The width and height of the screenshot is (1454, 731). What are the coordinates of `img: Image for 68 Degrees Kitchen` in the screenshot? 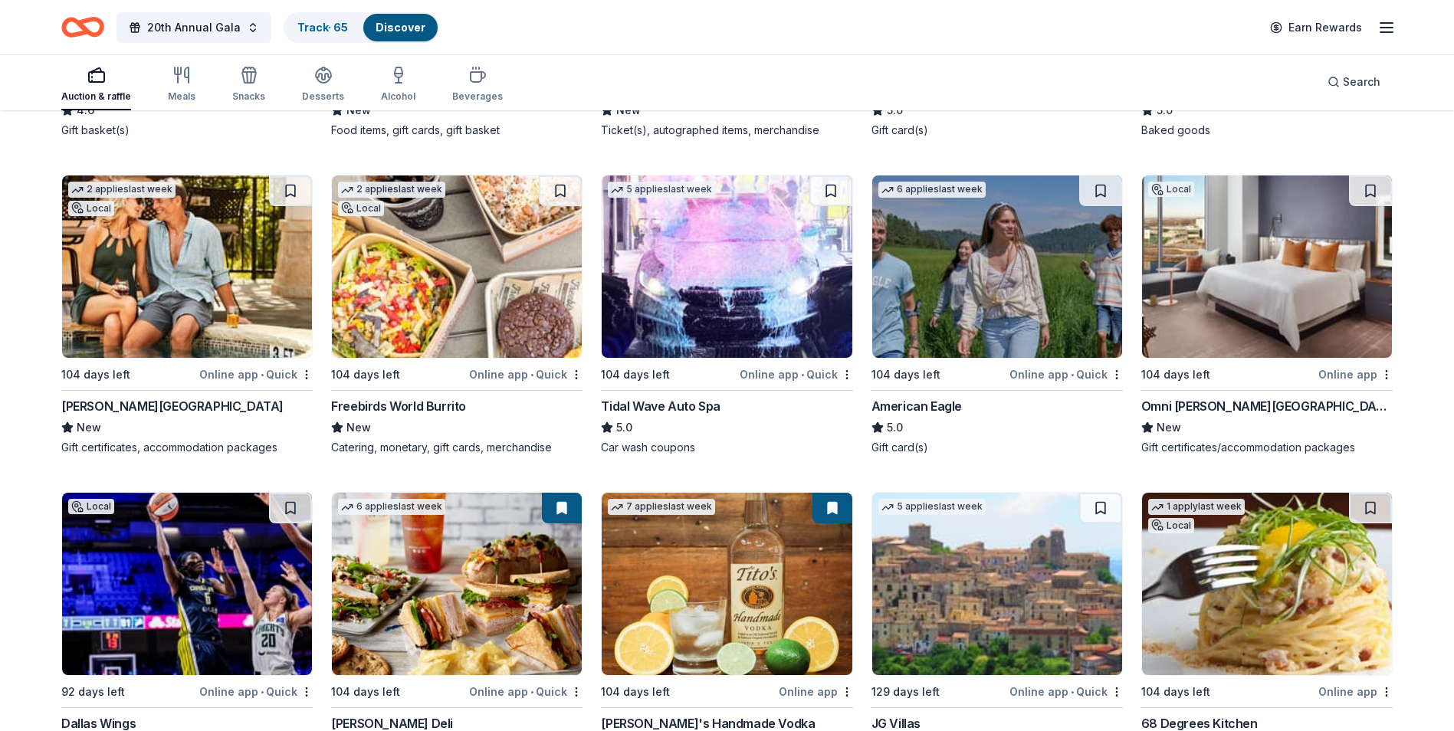 It's located at (1267, 584).